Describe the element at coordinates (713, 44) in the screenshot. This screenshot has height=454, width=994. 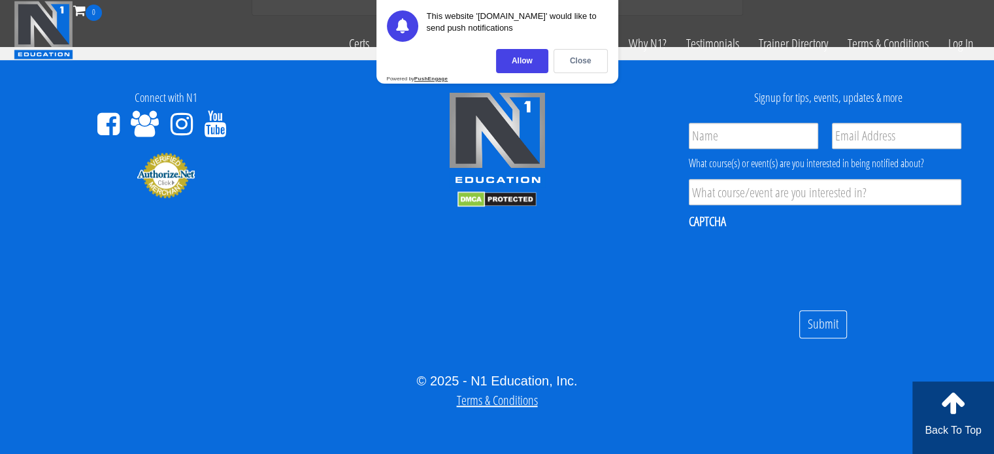
I see `a: Testimonials` at that location.